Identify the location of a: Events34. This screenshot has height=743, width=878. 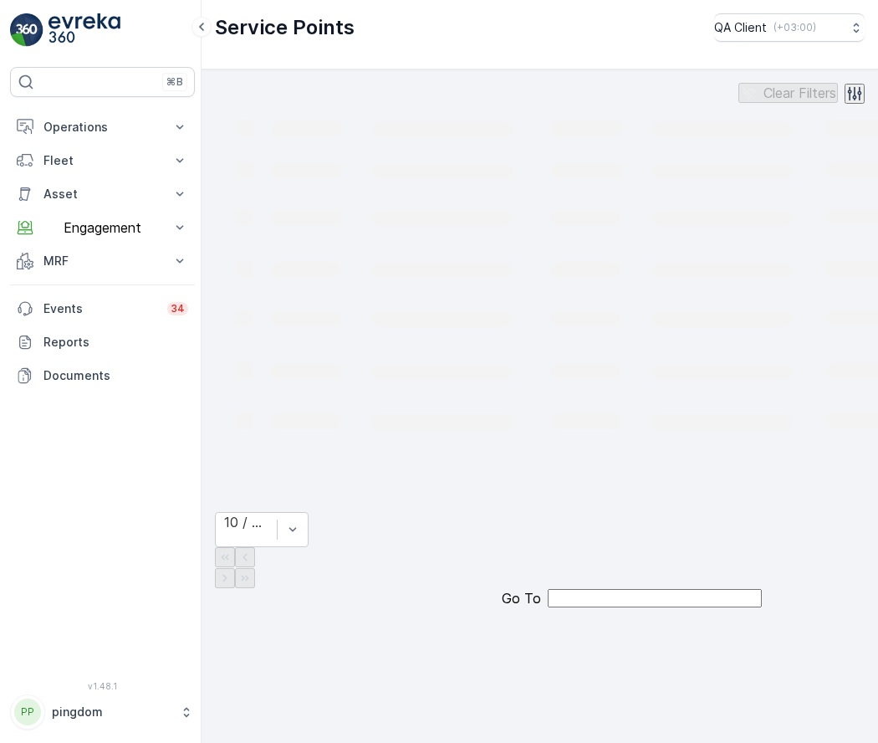
(102, 309).